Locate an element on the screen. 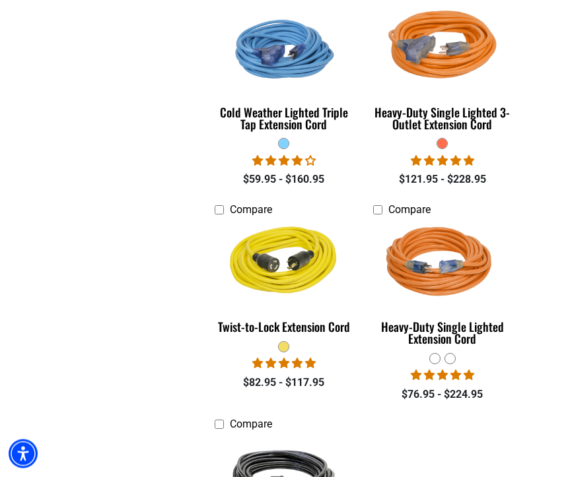 The height and width of the screenshot is (477, 568). div: Heavy-Duty Single Lighted Extension Cord is located at coordinates (442, 333).